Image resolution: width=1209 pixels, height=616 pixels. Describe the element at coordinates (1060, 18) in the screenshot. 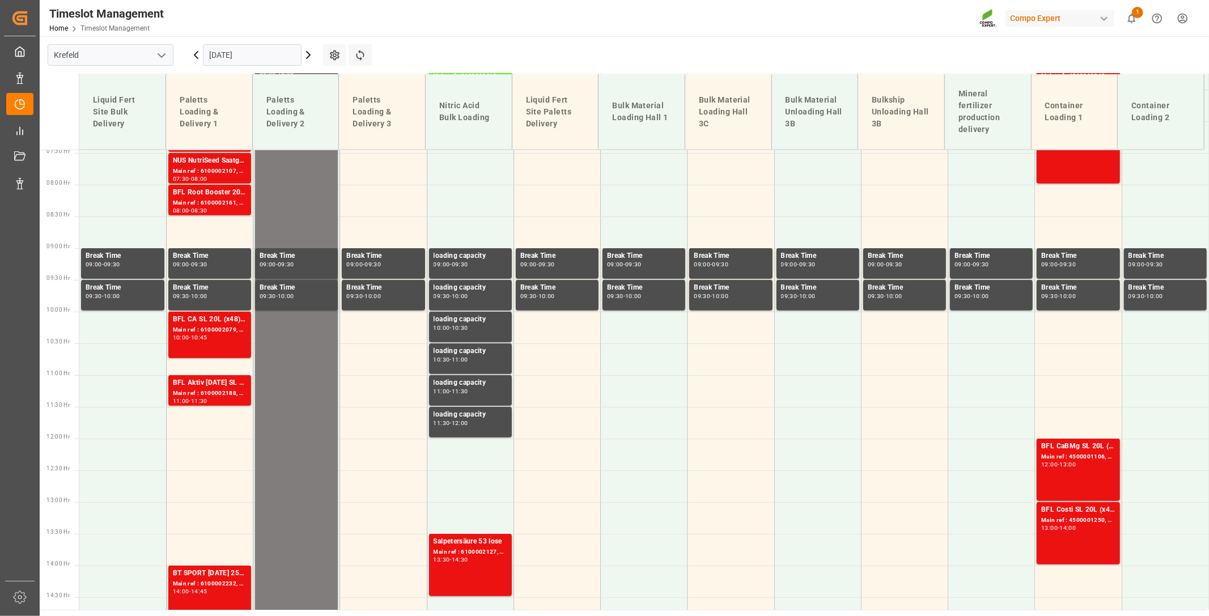

I see `div: Compo Expert` at that location.